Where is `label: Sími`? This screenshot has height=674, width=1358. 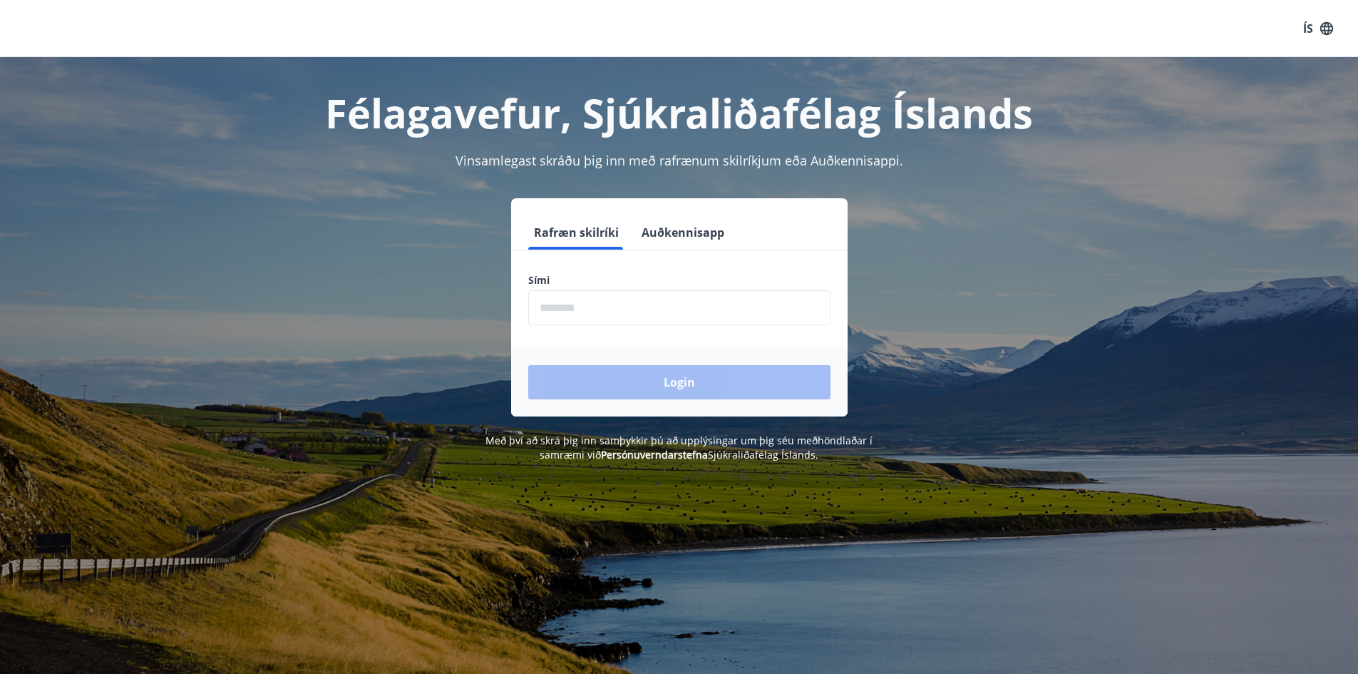 label: Sími is located at coordinates (680, 280).